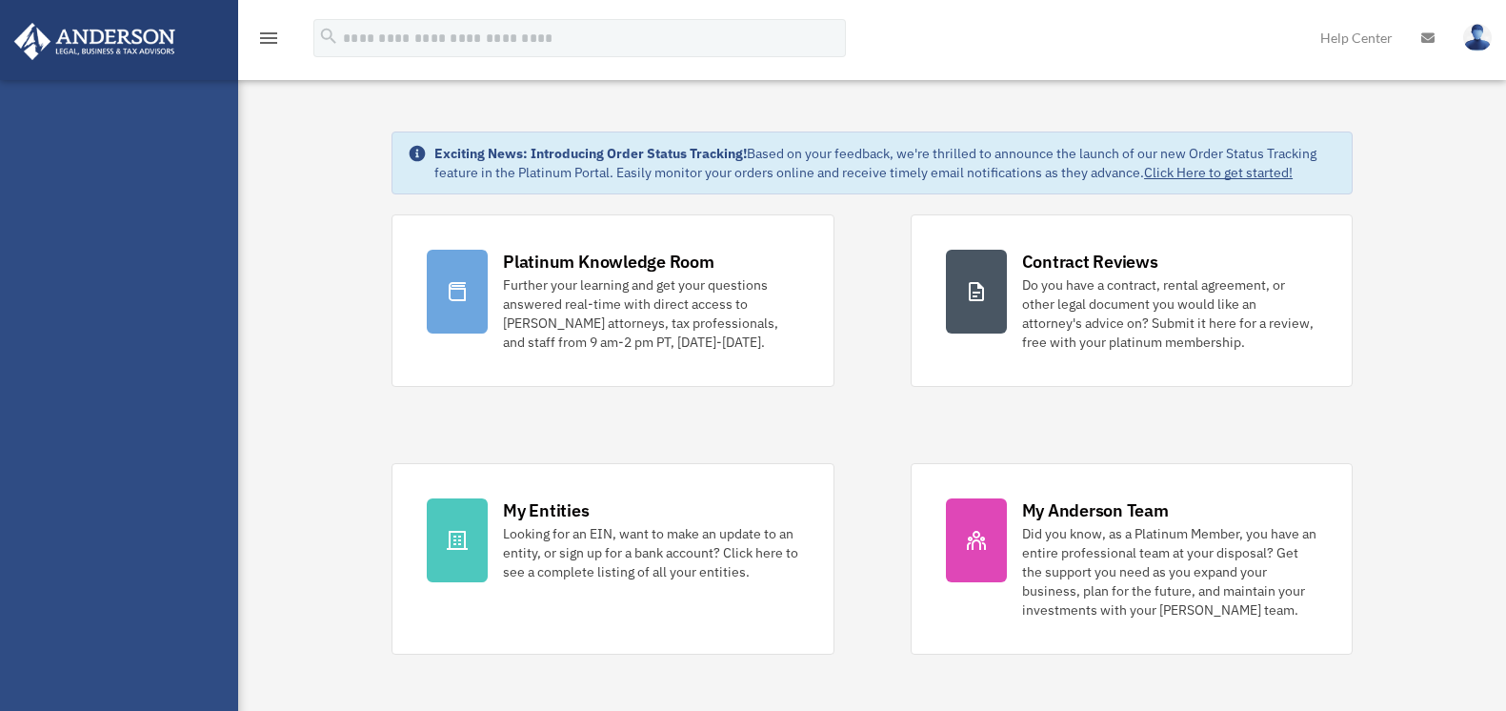  What do you see at coordinates (613, 300) in the screenshot?
I see `a: Platinum Knowledge Room Further your learning and get your questions answered real-time with dire...` at bounding box center [613, 300].